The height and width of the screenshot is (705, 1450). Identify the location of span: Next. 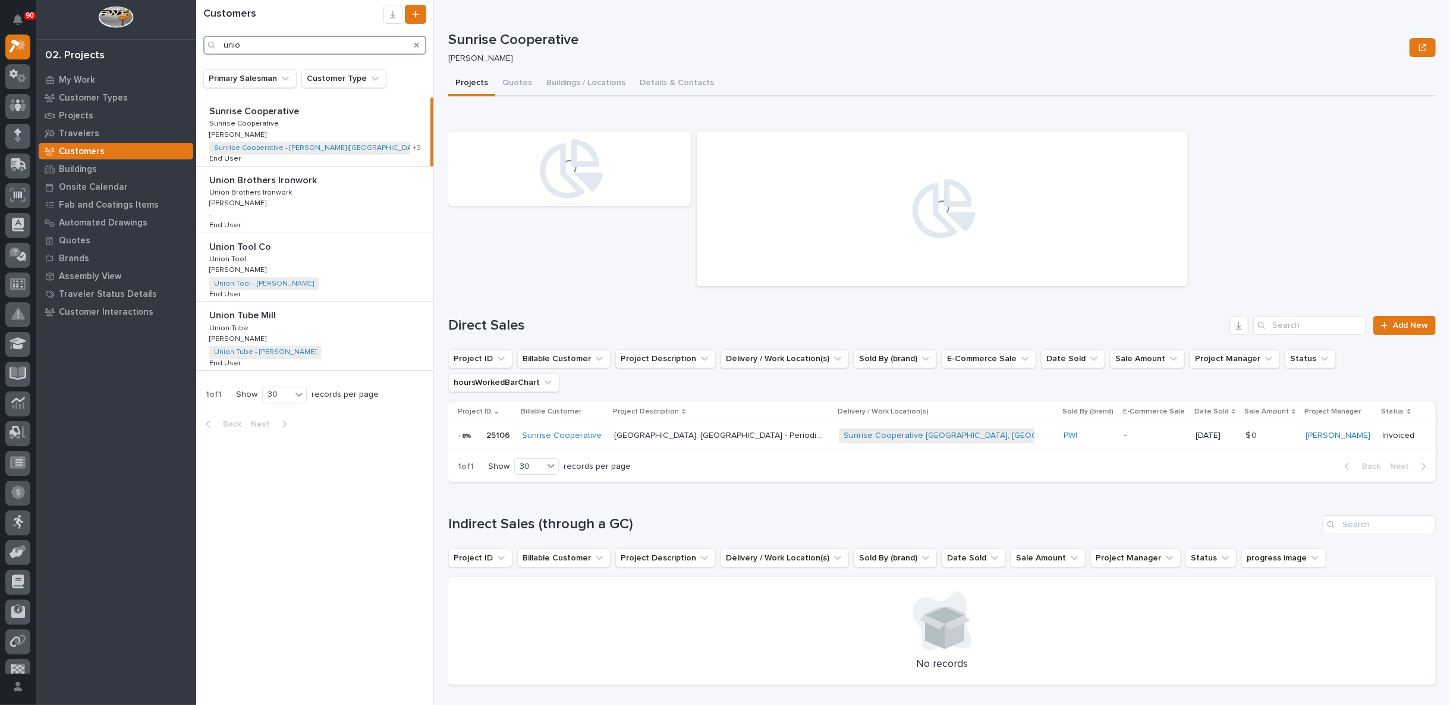
(1404, 466).